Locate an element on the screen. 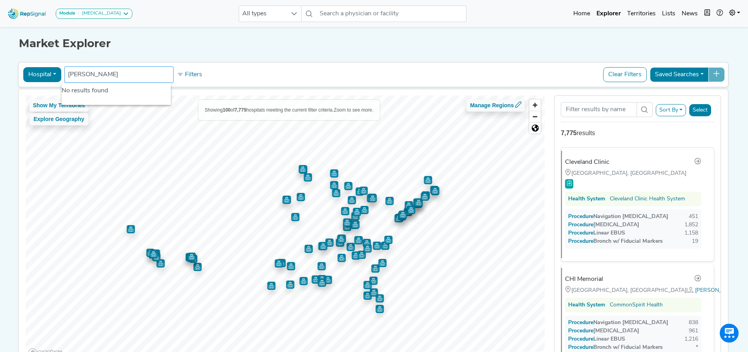  a: News is located at coordinates (690, 14).